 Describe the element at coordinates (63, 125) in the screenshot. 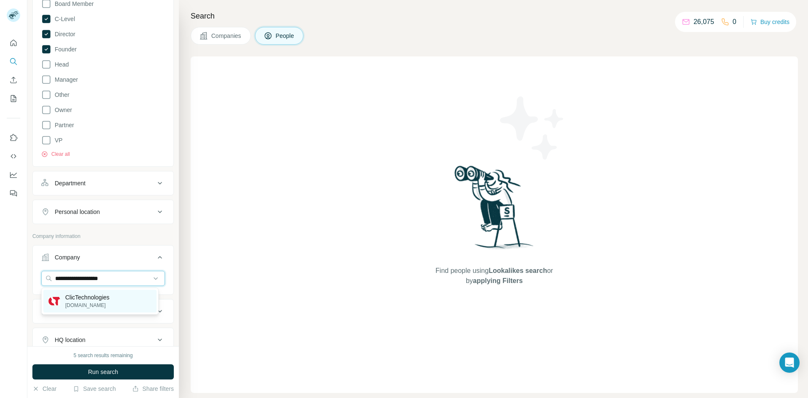

I see `span: Partner` at that location.